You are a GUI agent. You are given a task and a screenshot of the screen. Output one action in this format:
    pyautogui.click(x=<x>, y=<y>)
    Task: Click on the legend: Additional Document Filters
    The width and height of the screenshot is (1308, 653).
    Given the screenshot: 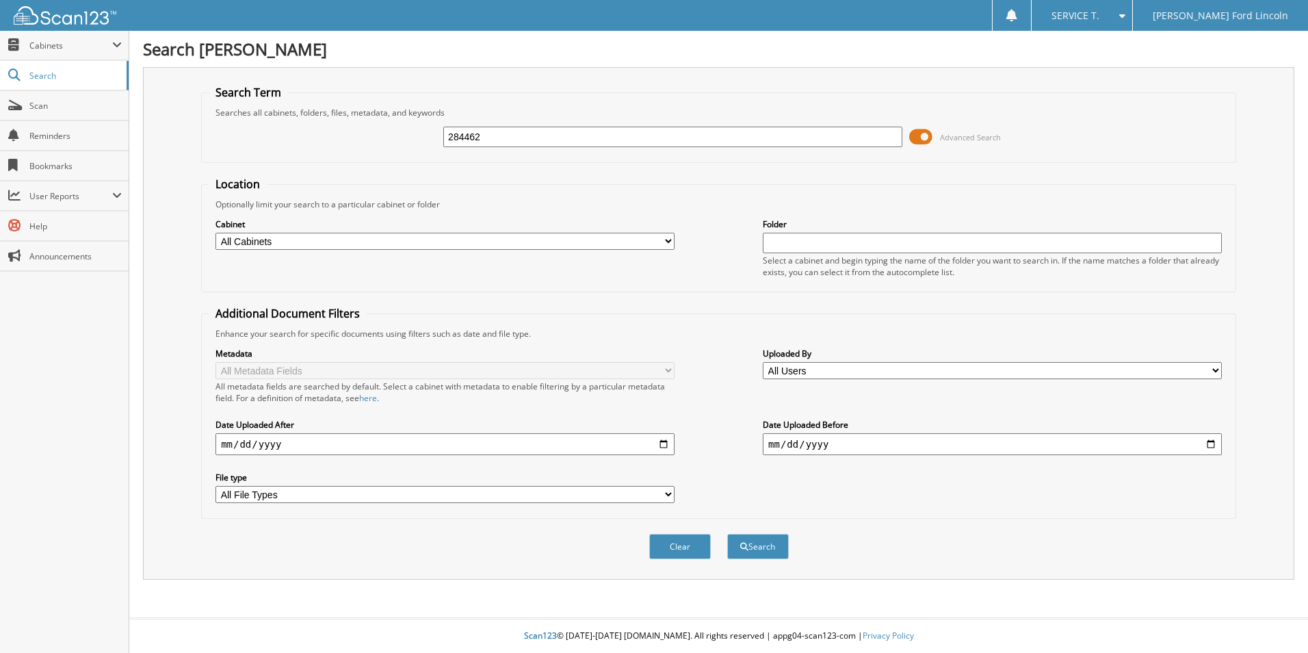 What is the action you would take?
    pyautogui.click(x=287, y=313)
    